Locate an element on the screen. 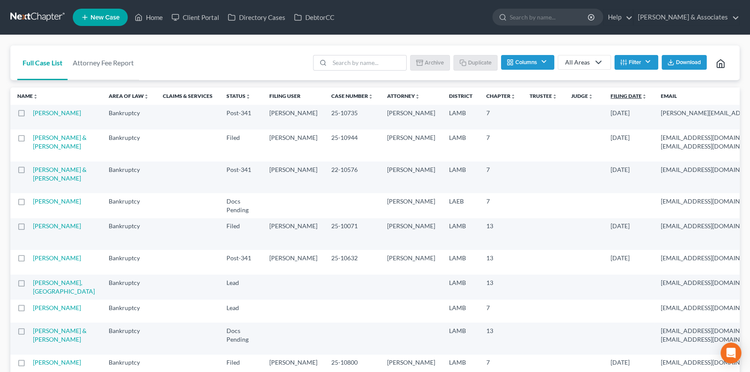 The width and height of the screenshot is (750, 372). a: Attorneyunfold_more is located at coordinates (404, 96).